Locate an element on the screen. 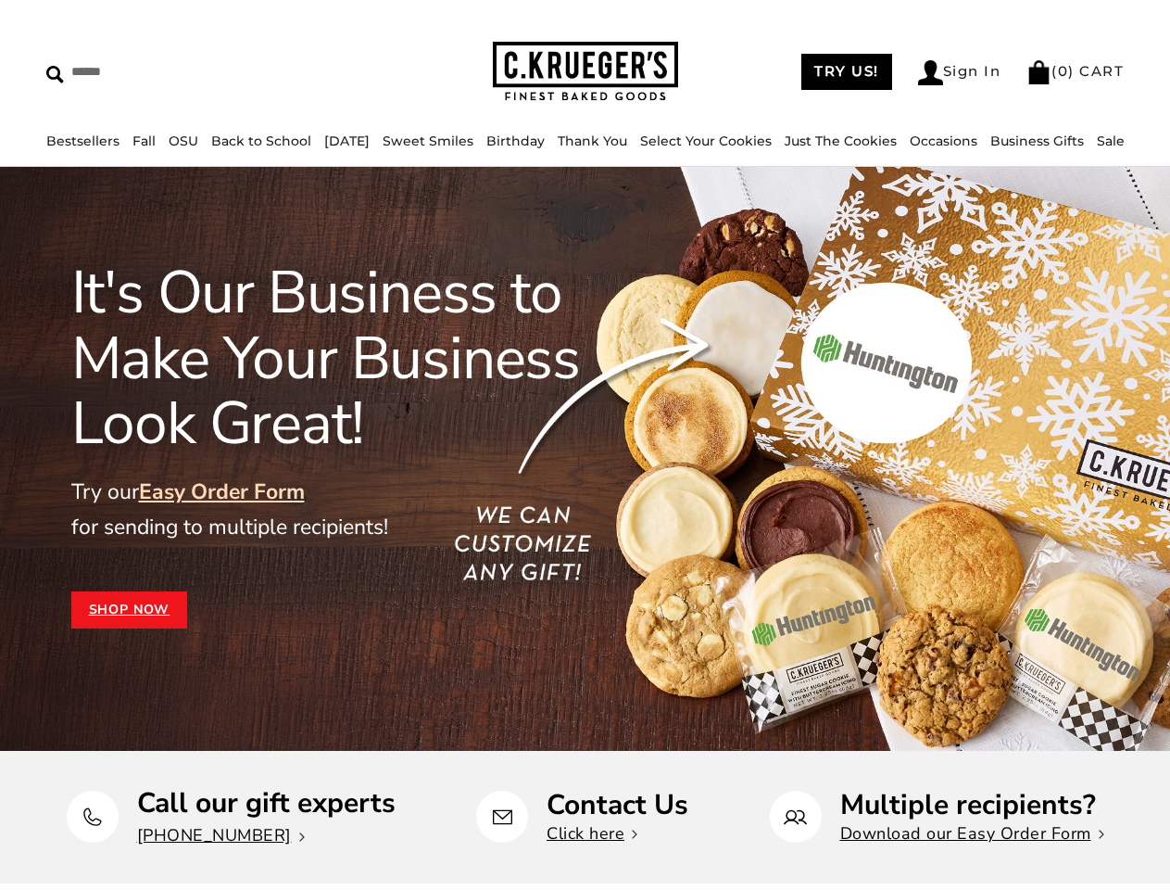 The width and height of the screenshot is (1170, 890). img: Search is located at coordinates (55, 74).